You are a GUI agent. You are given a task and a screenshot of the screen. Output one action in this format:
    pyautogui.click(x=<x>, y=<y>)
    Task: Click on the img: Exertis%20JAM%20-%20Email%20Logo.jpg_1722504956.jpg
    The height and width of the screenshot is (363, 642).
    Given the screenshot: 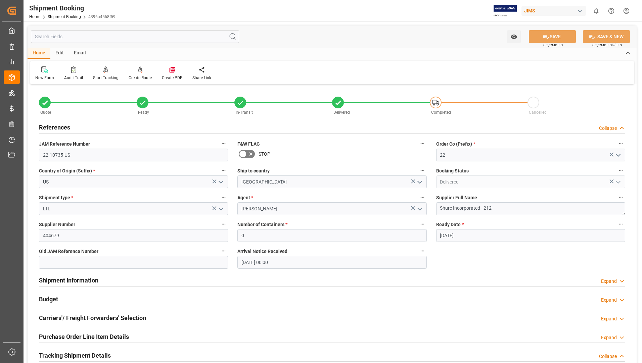 What is the action you would take?
    pyautogui.click(x=505, y=11)
    